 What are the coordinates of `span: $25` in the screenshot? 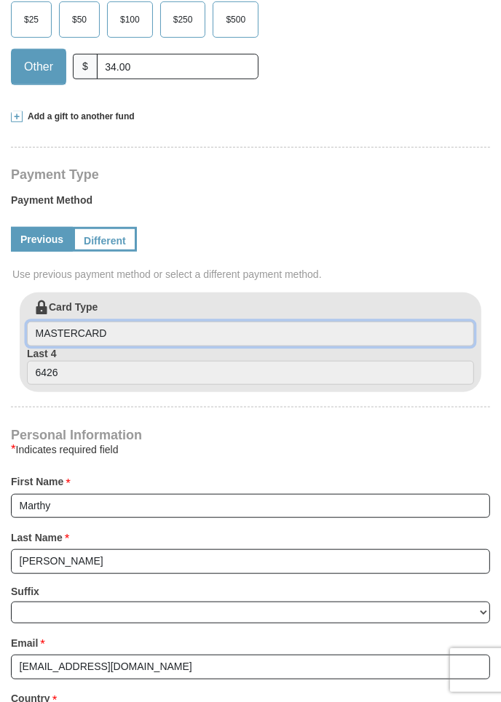 It's located at (31, 20).